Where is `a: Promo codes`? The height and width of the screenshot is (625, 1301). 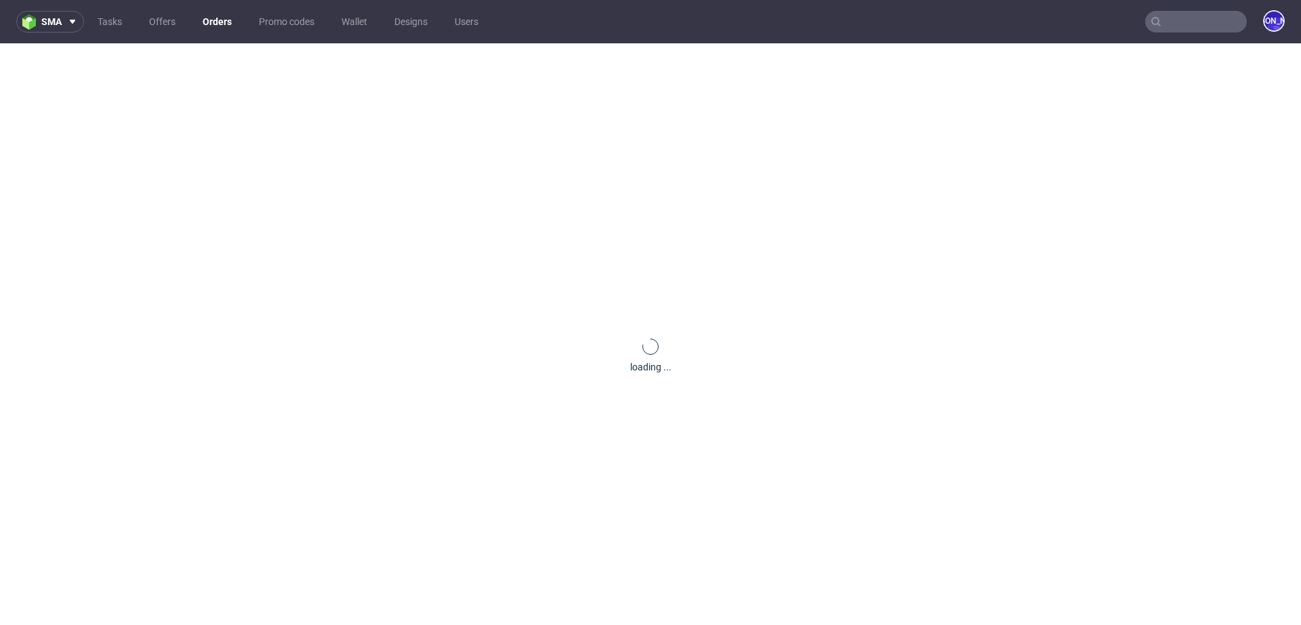 a: Promo codes is located at coordinates (287, 22).